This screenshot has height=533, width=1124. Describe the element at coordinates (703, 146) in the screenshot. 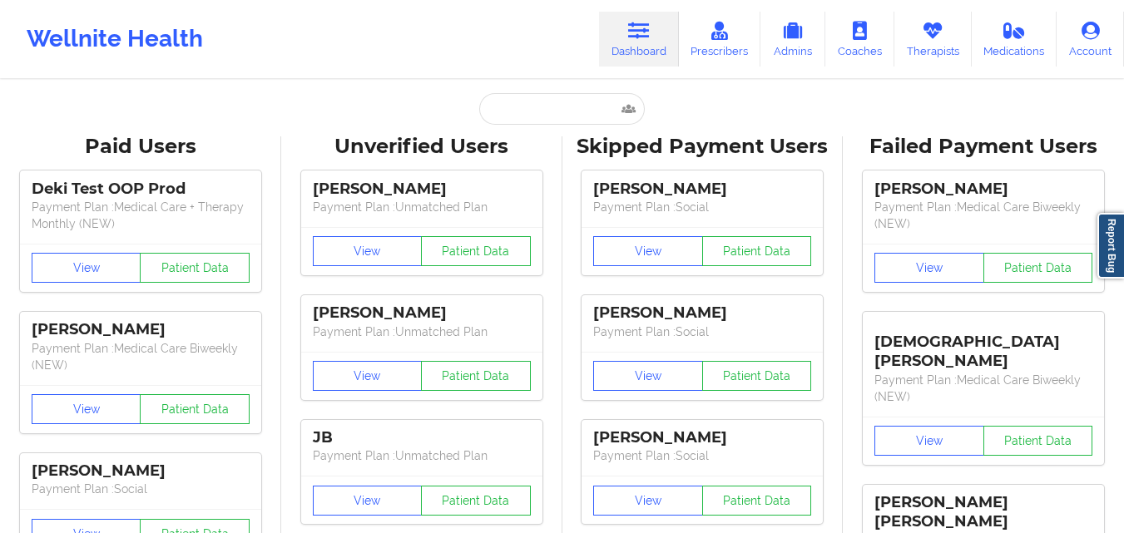

I see `div: Skipped Payment Users` at that location.